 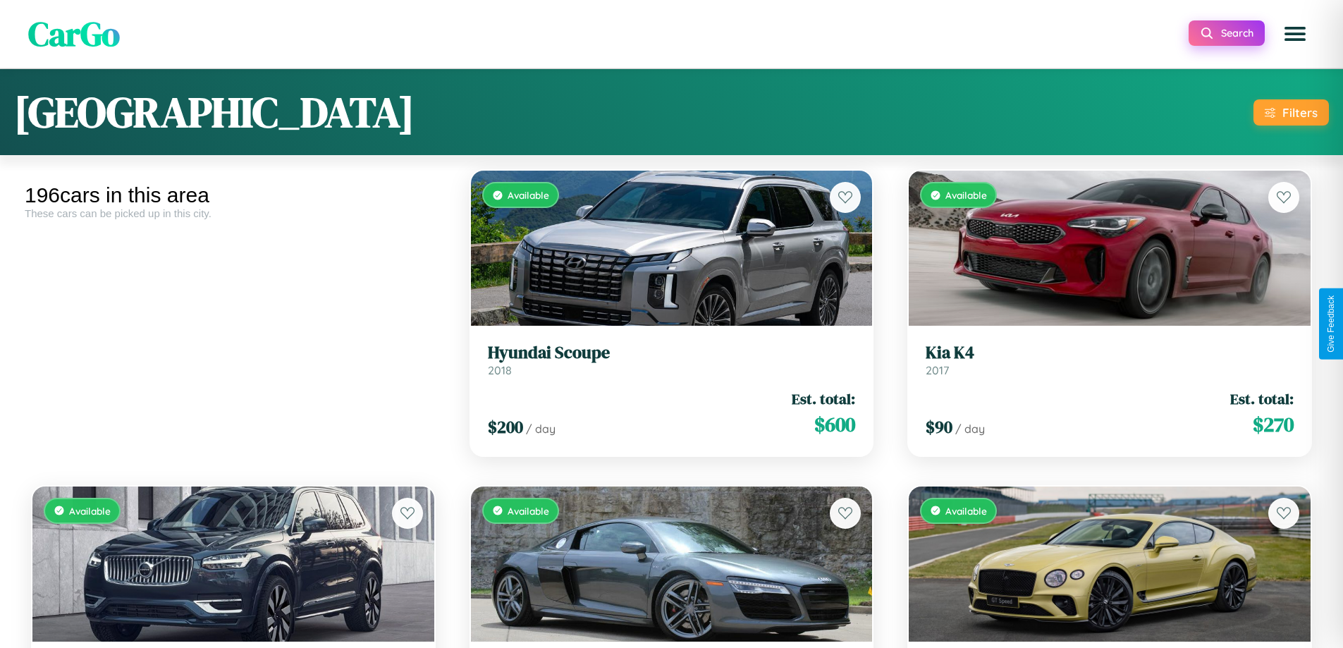 What do you see at coordinates (505, 426) in the screenshot?
I see `span: $ 200` at bounding box center [505, 426].